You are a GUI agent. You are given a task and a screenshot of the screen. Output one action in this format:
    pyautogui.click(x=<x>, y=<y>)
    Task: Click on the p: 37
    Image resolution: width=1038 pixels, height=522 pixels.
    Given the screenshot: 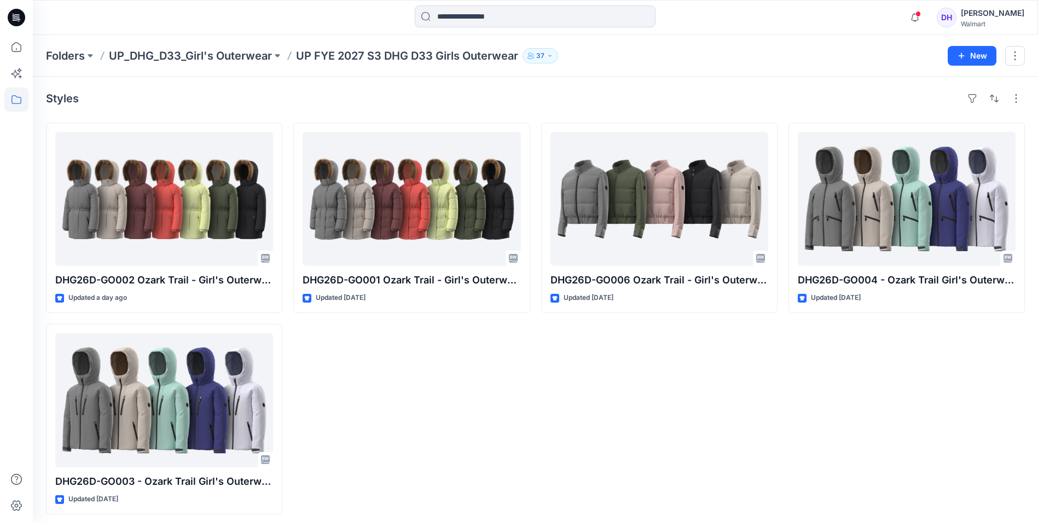 What is the action you would take?
    pyautogui.click(x=540, y=56)
    